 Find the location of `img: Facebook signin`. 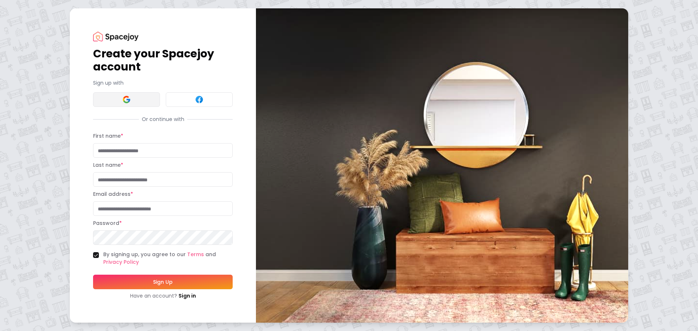

img: Facebook signin is located at coordinates (199, 100).